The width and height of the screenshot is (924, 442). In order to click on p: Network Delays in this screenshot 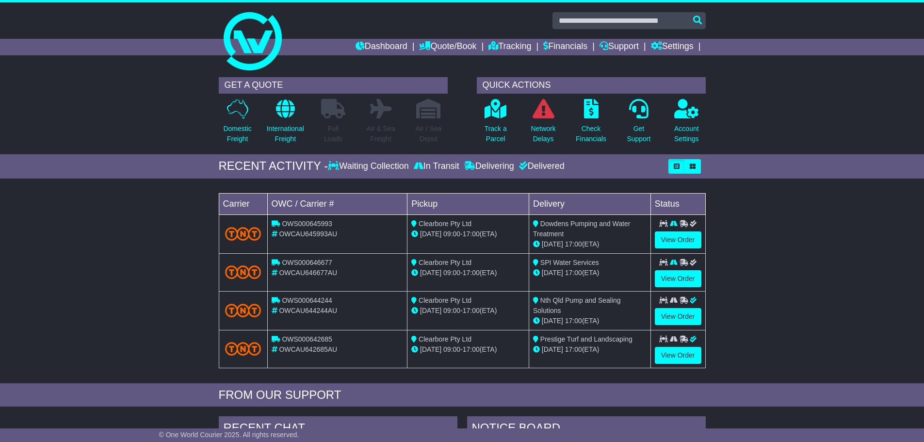, I will do `click(543, 134)`.